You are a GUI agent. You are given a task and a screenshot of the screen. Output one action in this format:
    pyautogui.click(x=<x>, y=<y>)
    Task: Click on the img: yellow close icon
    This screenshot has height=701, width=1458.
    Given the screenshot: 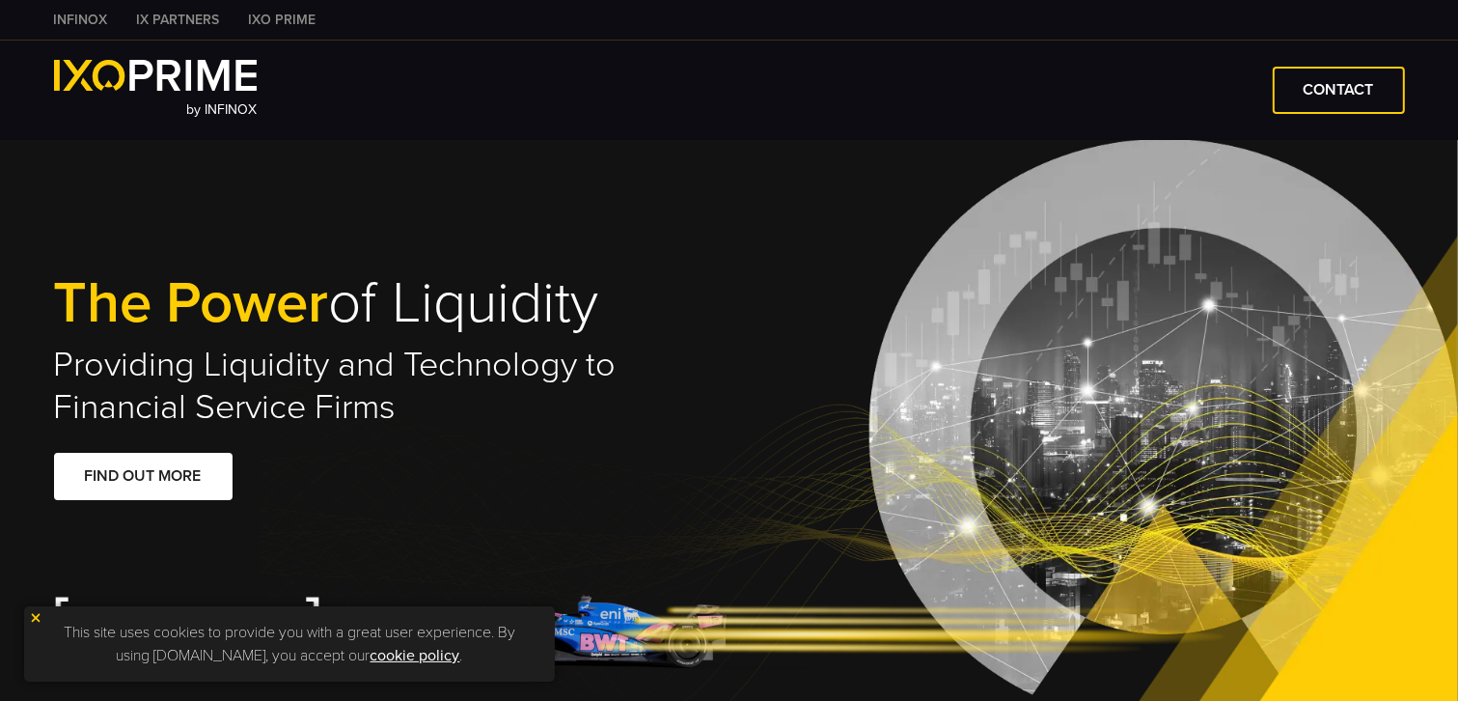 What is the action you would take?
    pyautogui.click(x=36, y=618)
    